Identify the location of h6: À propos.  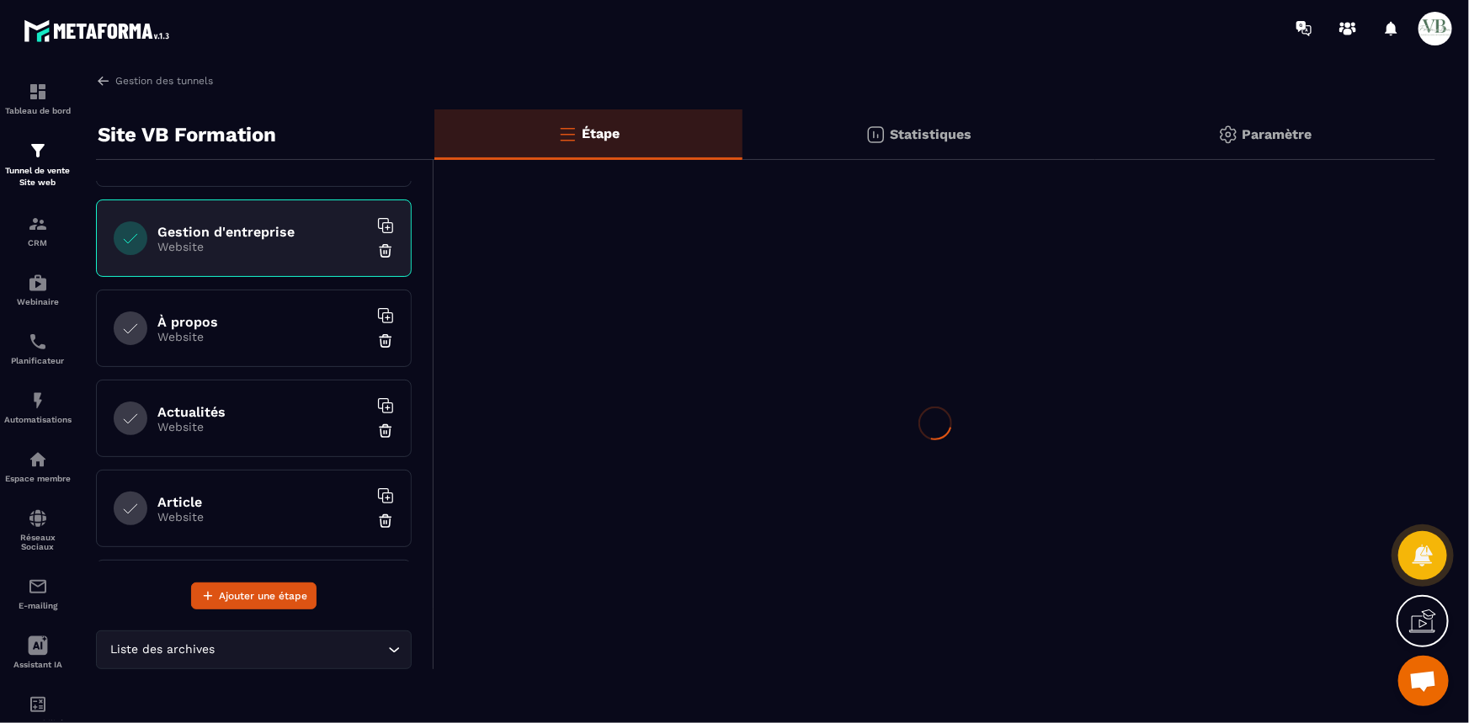
(263, 321).